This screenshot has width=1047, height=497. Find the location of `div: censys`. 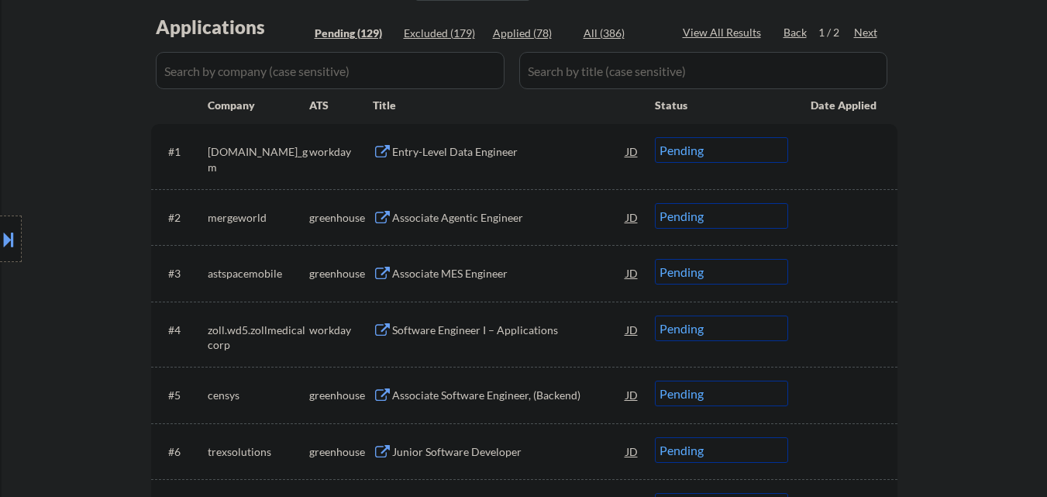

div: censys is located at coordinates (258, 395).